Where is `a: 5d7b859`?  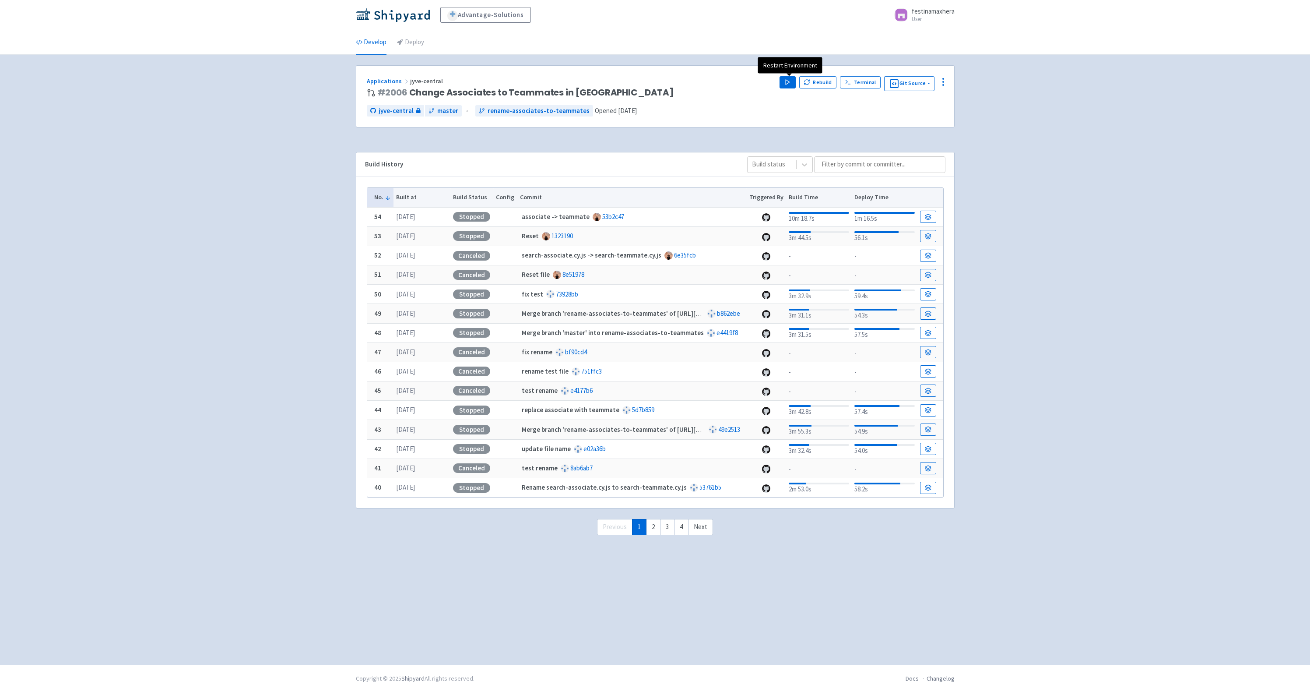 a: 5d7b859 is located at coordinates (643, 409).